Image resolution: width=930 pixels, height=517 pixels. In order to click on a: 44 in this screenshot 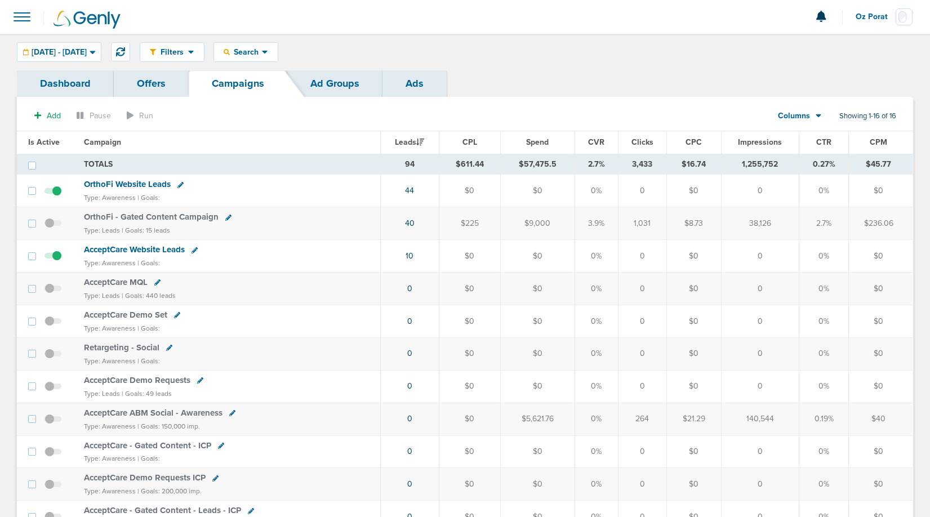, I will do `click(409, 190)`.